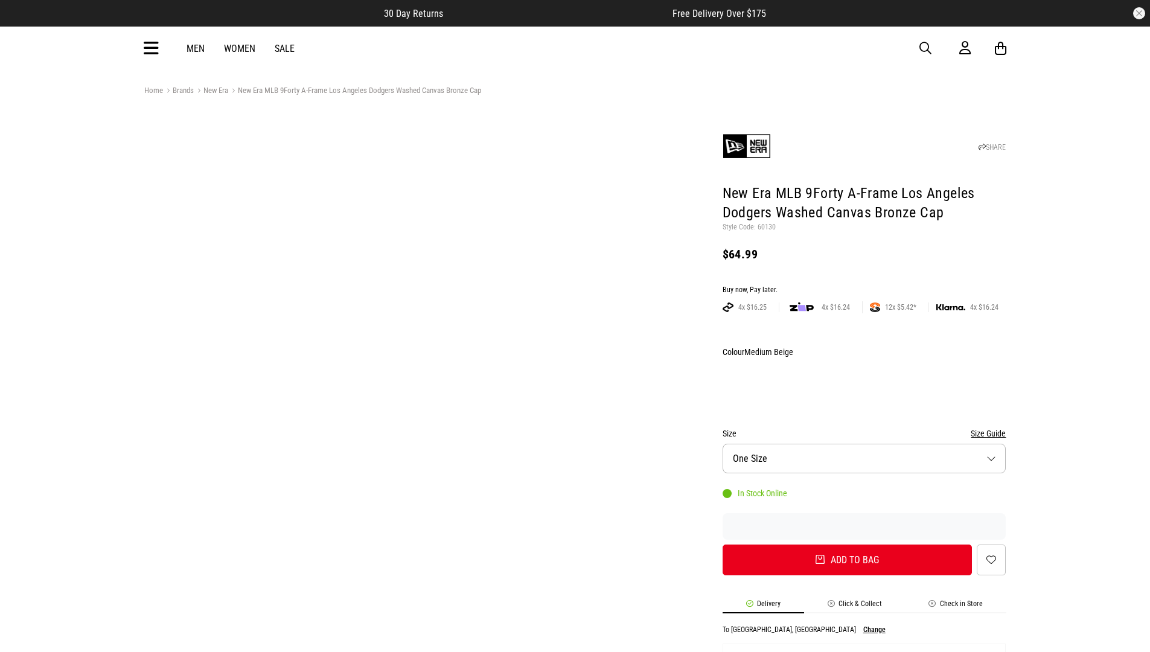 This screenshot has width=1150, height=652. What do you see at coordinates (951, 307) in the screenshot?
I see `img: KLARNA` at bounding box center [951, 307].